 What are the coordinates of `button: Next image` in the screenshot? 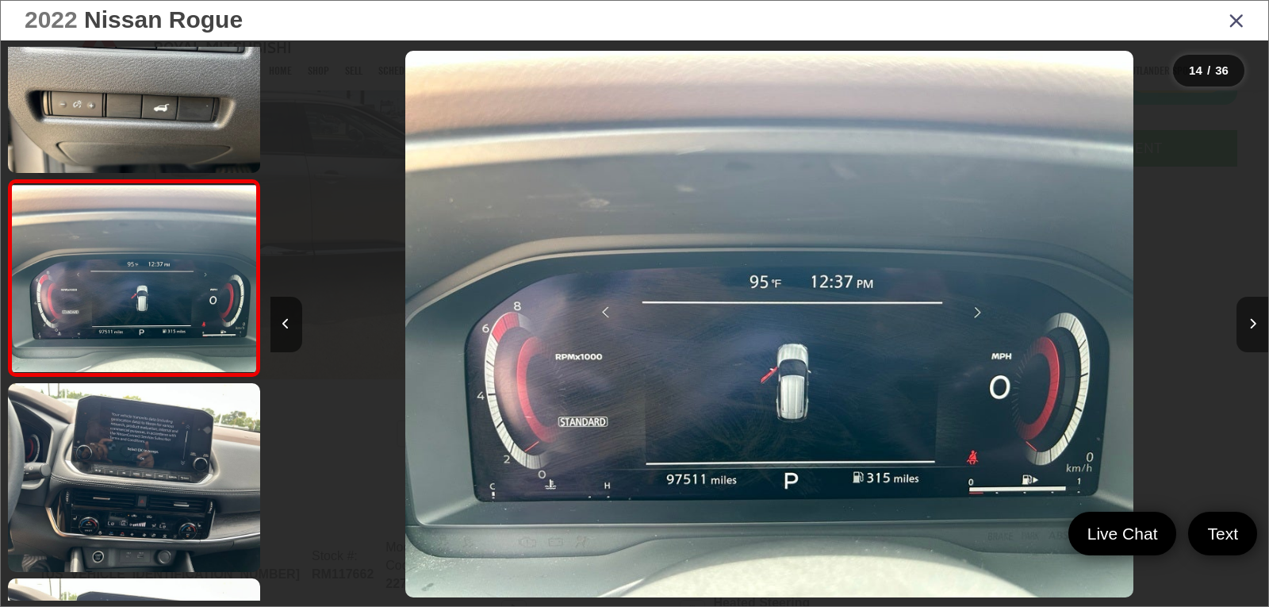 It's located at (1252, 324).